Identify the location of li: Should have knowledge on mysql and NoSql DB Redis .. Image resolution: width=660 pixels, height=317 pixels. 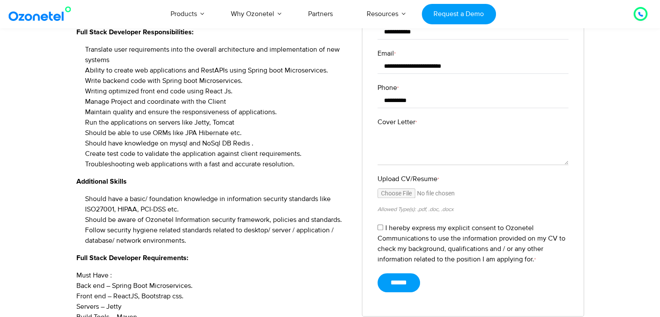
(217, 143).